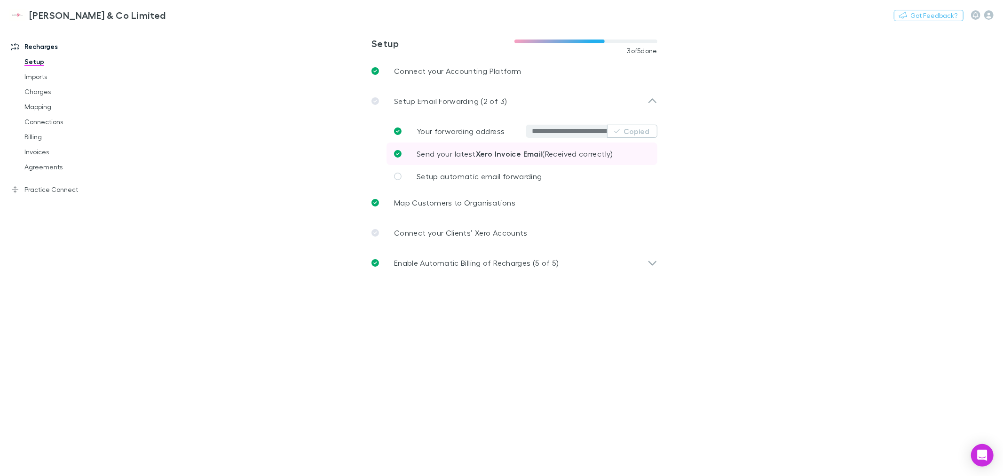 This screenshot has height=476, width=1003. Describe the element at coordinates (72, 122) in the screenshot. I see `a: Connections` at that location.